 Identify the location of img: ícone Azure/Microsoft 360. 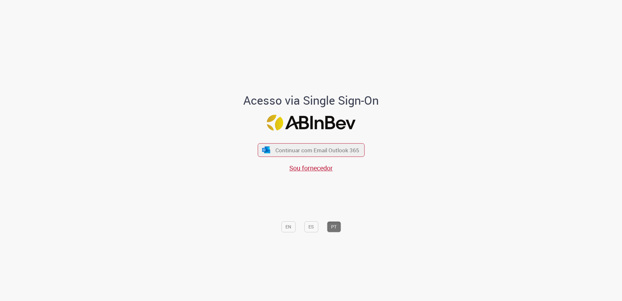
(266, 150).